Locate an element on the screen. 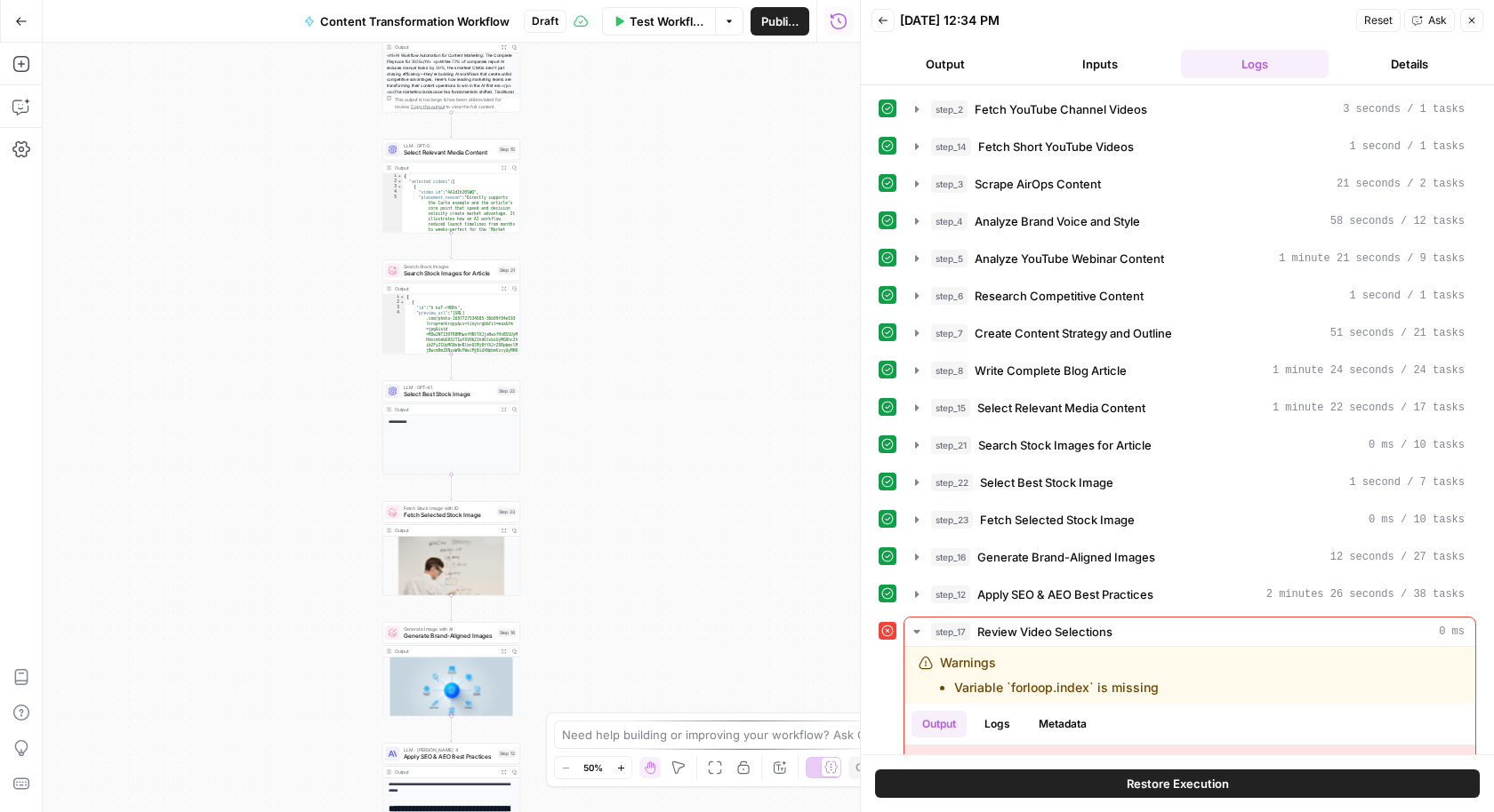  span: 21 seconds / 2 tasks is located at coordinates (1401, 184).